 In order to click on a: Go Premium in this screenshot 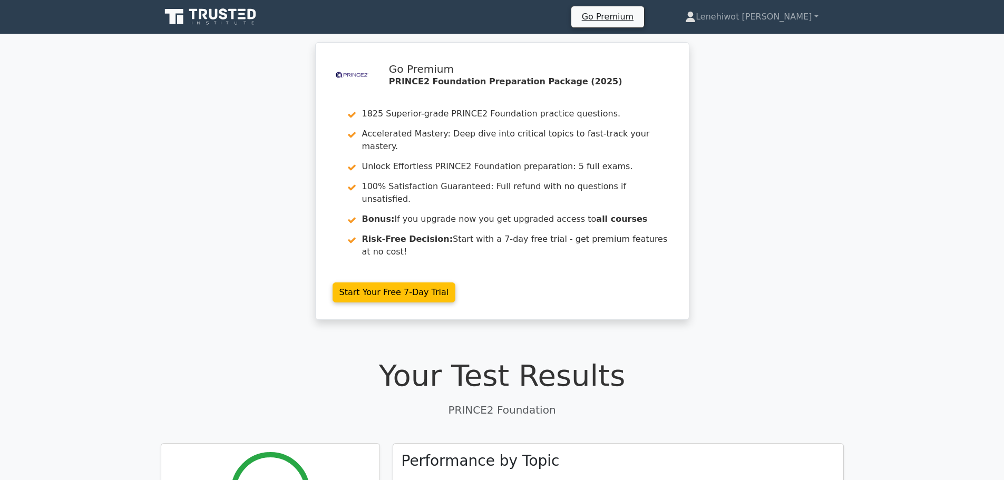, I will do `click(608, 16)`.